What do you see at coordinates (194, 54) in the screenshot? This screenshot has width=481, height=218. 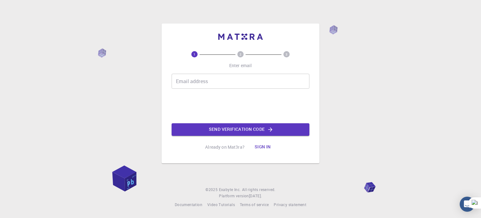 I see `text: 1` at bounding box center [194, 54].